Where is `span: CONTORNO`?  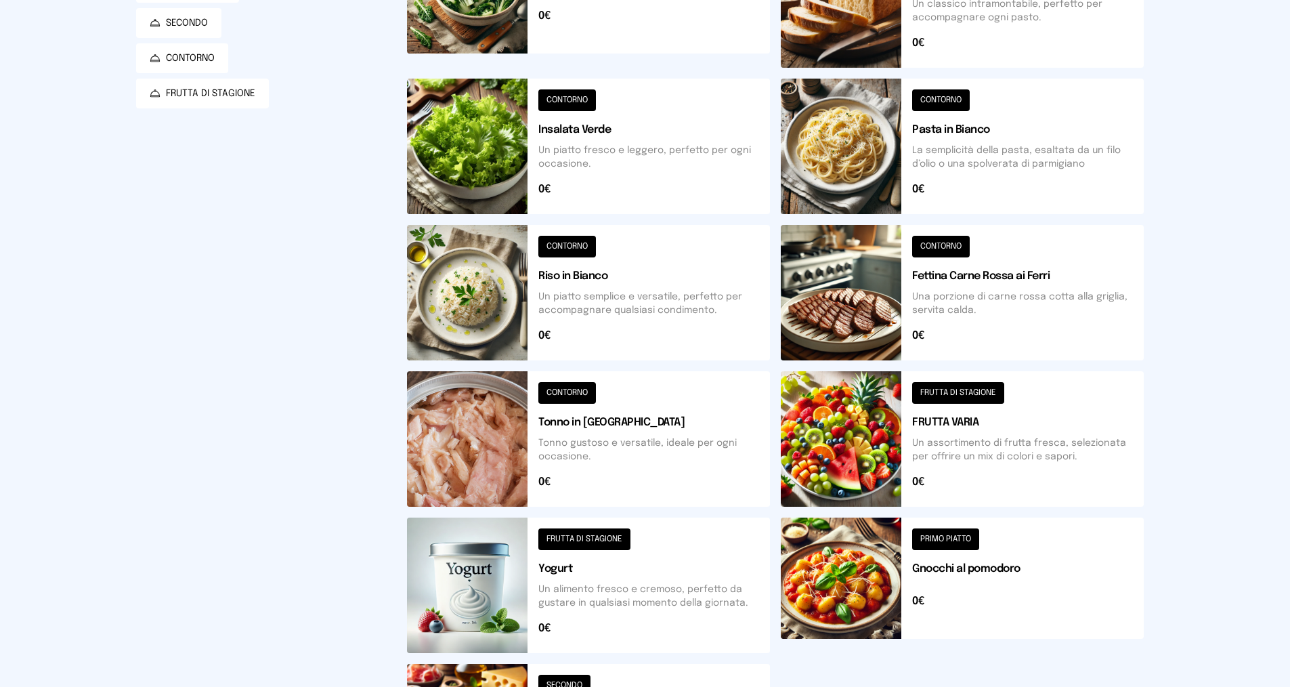 span: CONTORNO is located at coordinates (190, 58).